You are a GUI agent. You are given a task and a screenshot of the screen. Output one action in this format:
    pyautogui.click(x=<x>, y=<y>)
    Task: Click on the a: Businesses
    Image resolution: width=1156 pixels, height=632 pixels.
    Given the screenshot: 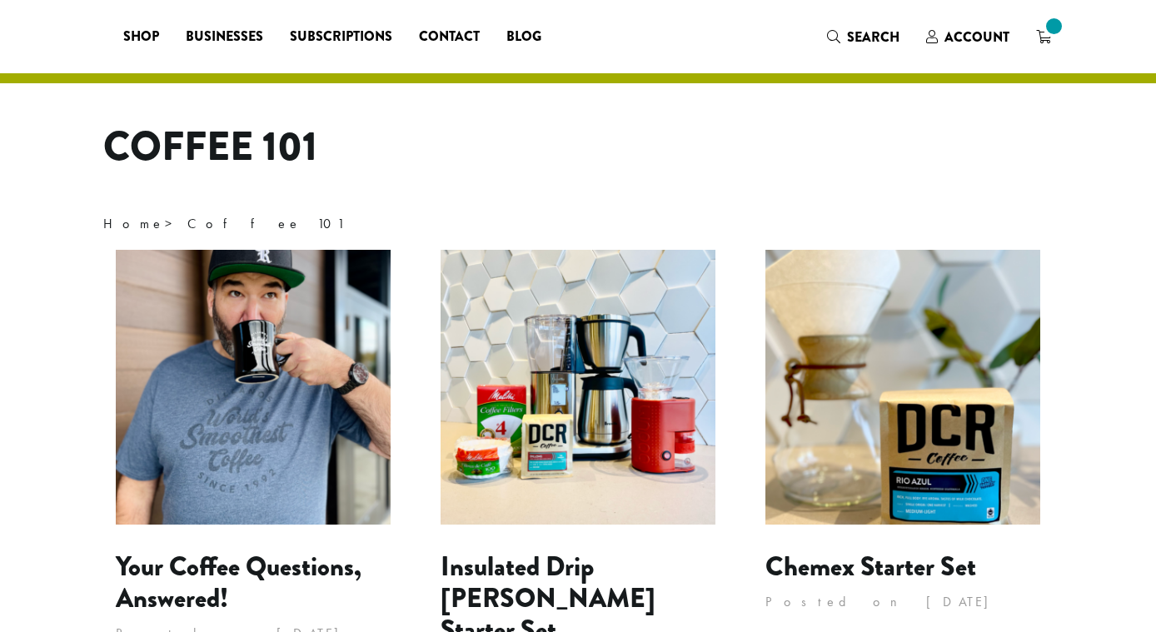 What is the action you would take?
    pyautogui.click(x=224, y=37)
    